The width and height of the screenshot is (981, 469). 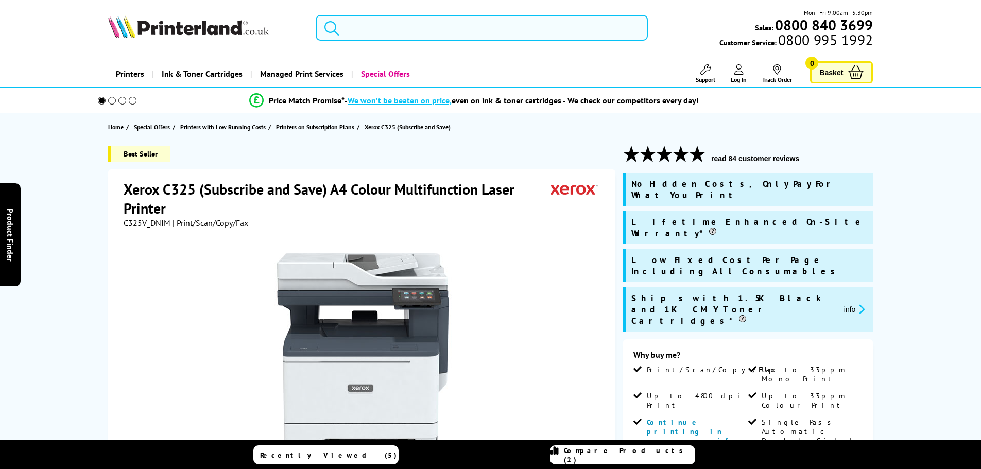 What do you see at coordinates (738, 74) in the screenshot?
I see `a: Log In` at bounding box center [738, 74].